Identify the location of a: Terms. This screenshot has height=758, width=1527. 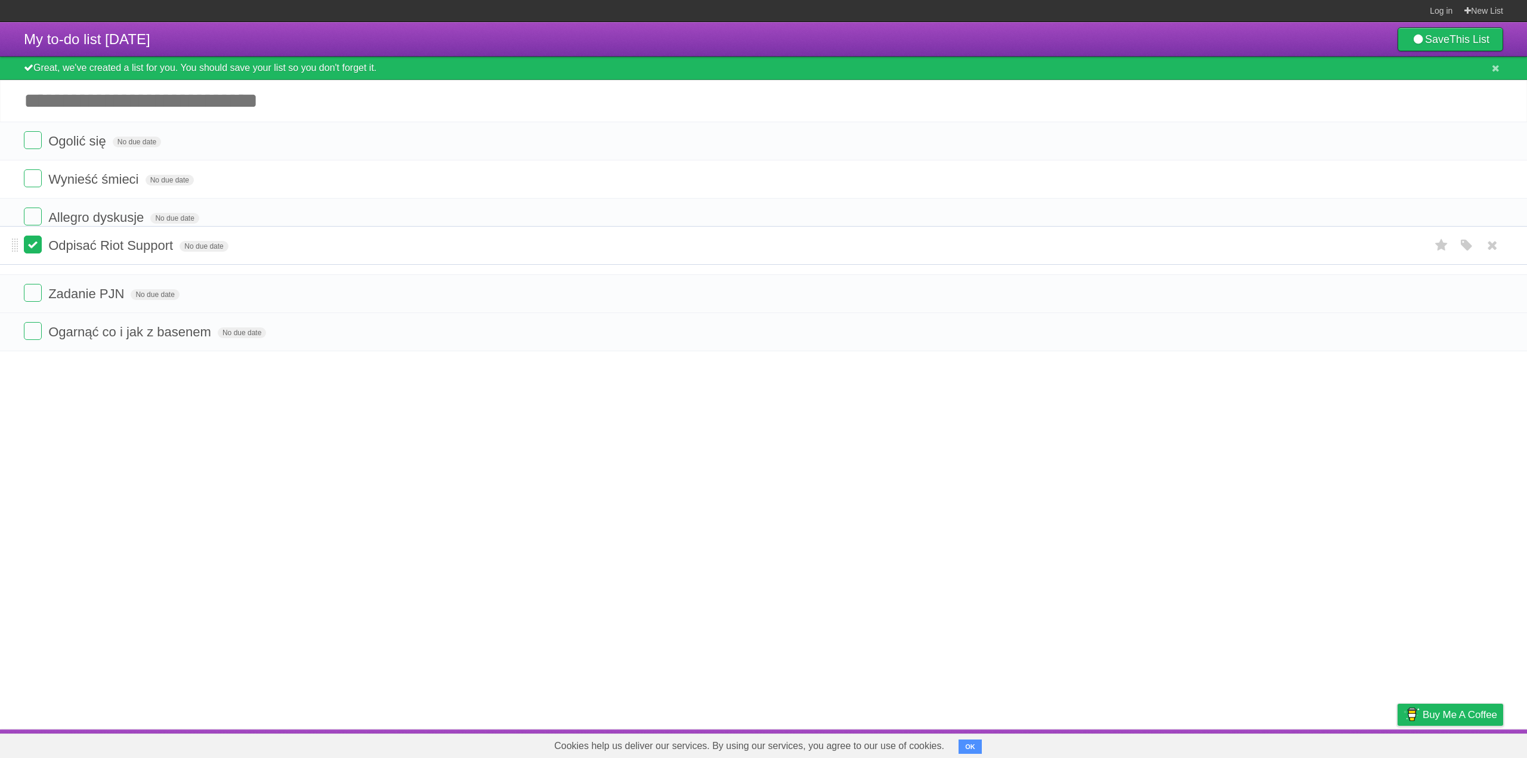
(1355, 744).